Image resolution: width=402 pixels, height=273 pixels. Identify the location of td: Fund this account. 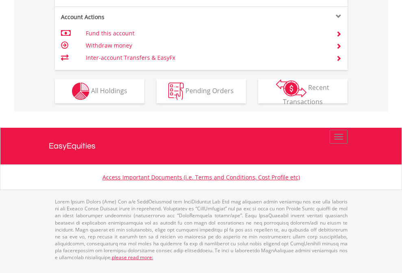
(206, 33).